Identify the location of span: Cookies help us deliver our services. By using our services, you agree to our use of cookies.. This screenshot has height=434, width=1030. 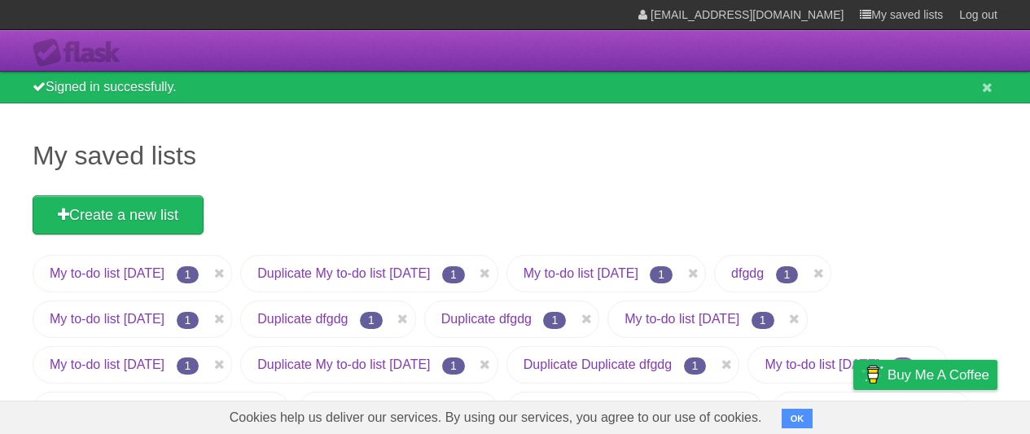
(496, 418).